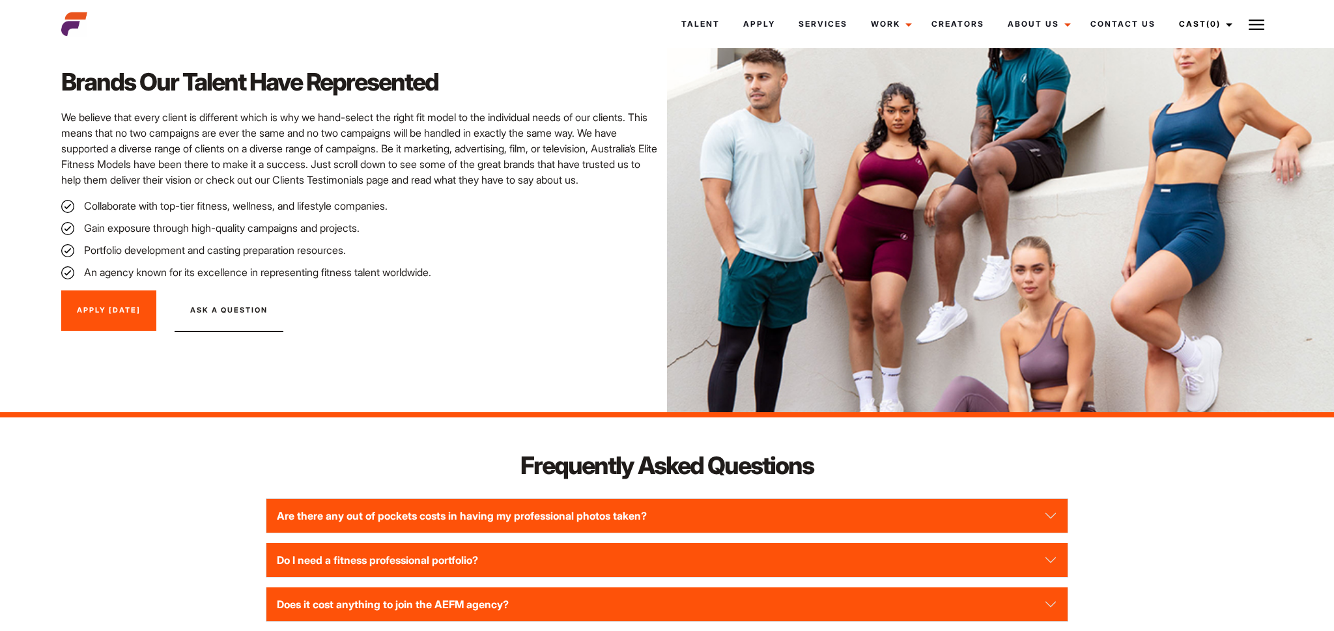  Describe the element at coordinates (360, 272) in the screenshot. I see `li: An agency known for its excellence in representing fitness talent worldwide.` at that location.